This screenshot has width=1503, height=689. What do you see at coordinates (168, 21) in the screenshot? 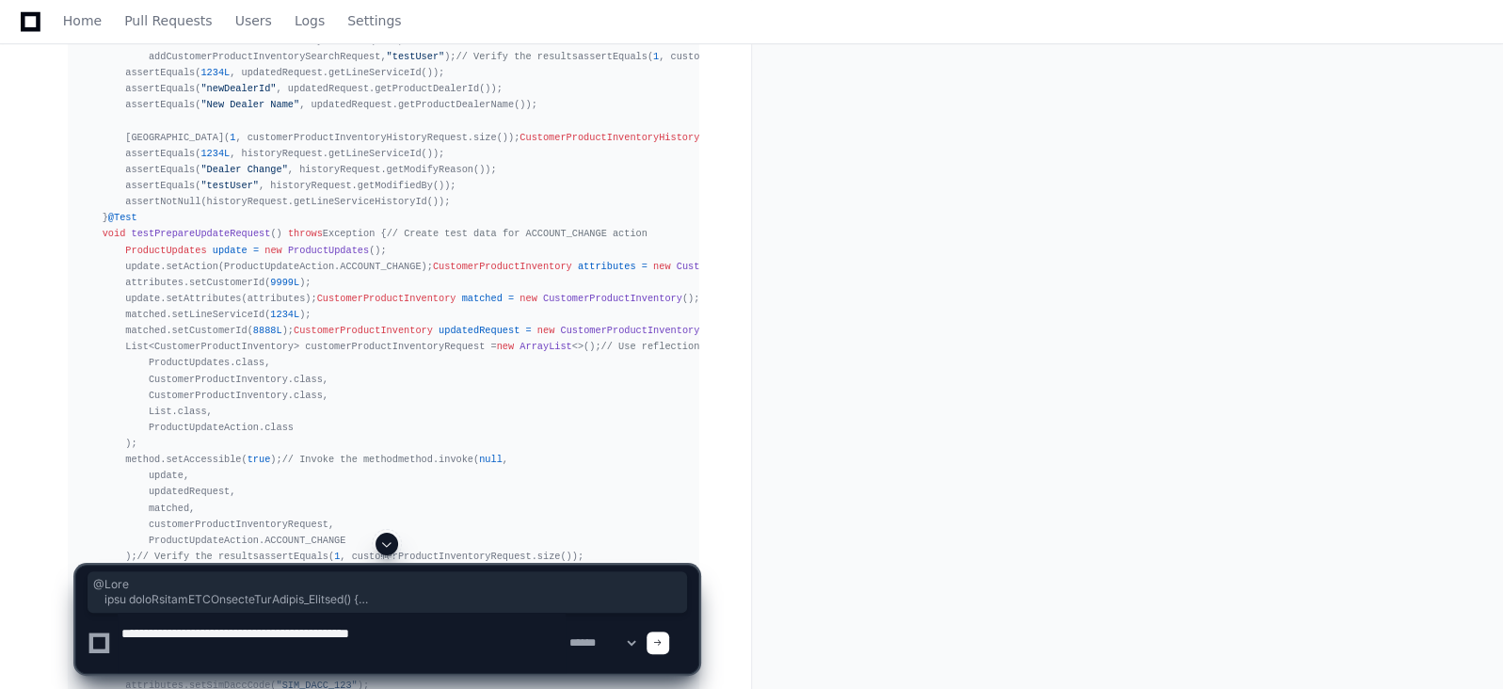
I see `span: Pull Requests` at bounding box center [168, 21].